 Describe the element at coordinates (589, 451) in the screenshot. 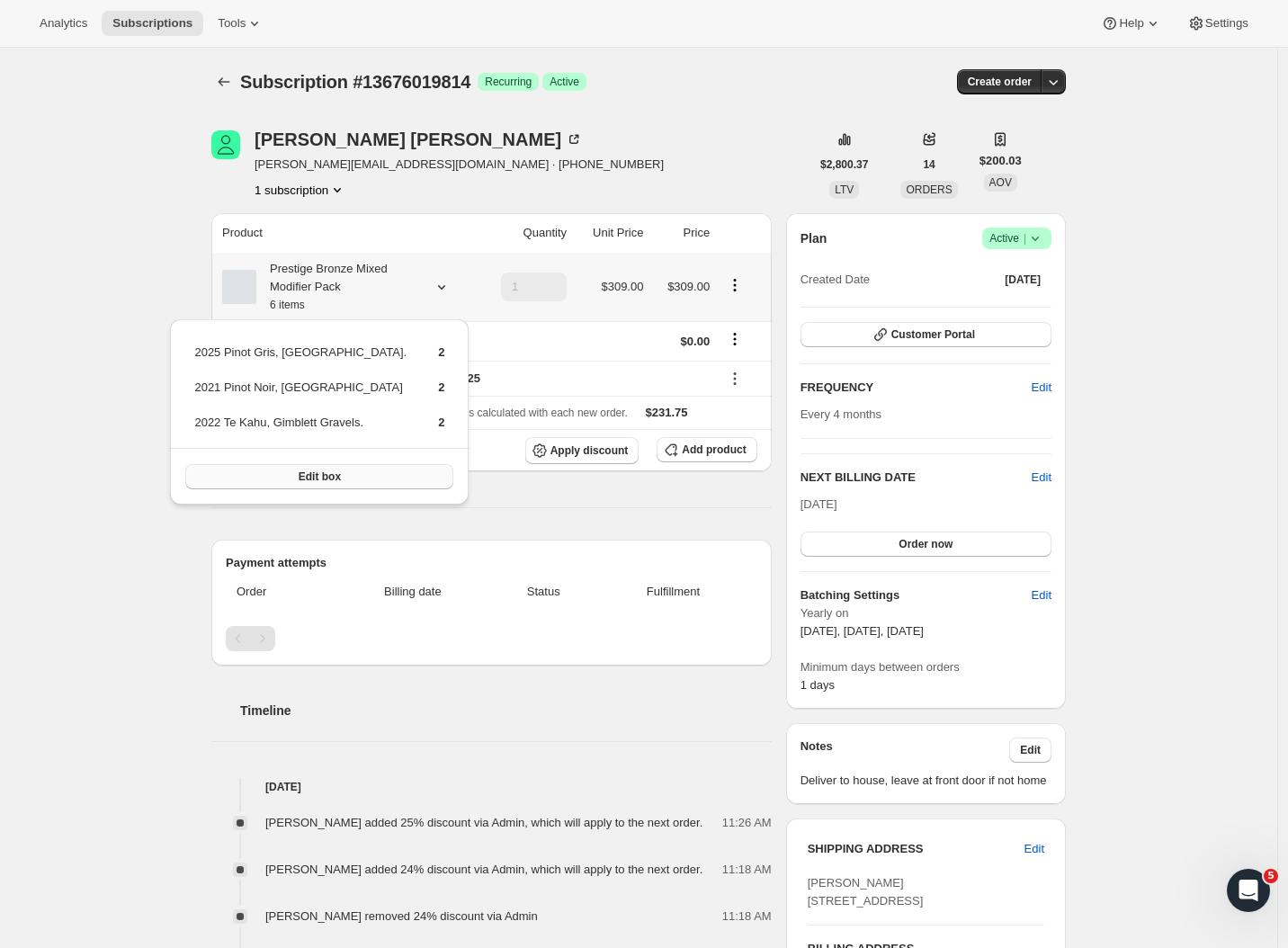

I see `span: Apply discount` at that location.